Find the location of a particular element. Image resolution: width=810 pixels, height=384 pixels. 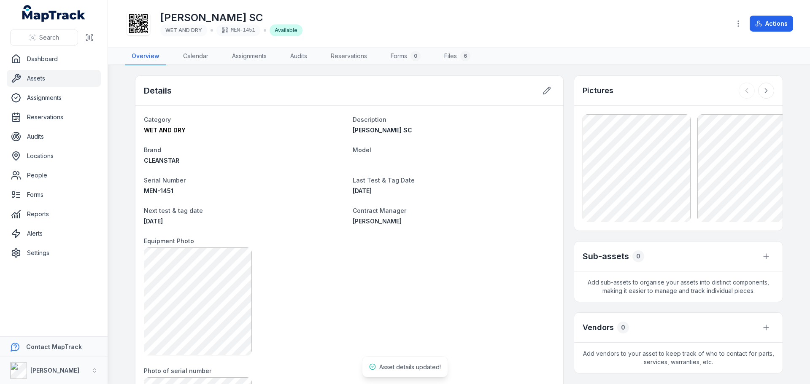

a: Calendar is located at coordinates (196, 57).